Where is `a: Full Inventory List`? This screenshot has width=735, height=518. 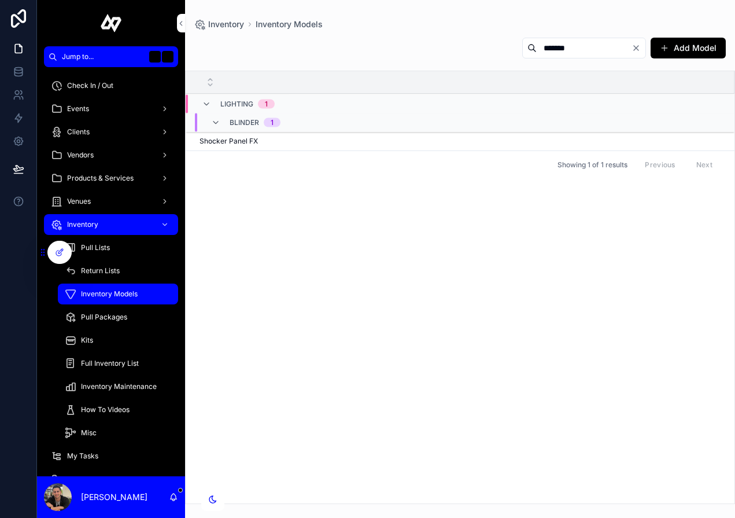
a: Full Inventory List is located at coordinates (118, 363).